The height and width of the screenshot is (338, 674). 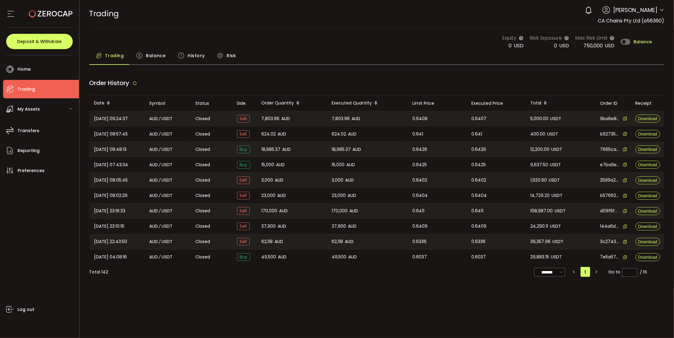 I want to click on span: 0.6408, so click(x=420, y=119).